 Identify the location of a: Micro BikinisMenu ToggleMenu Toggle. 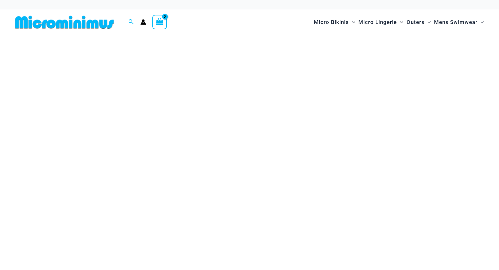
(334, 22).